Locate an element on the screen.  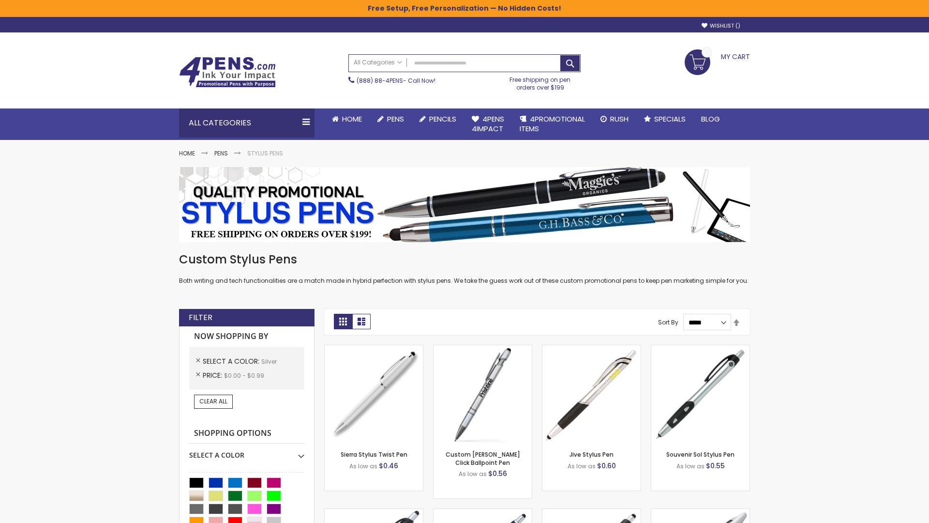
span: Silver is located at coordinates (269, 361).